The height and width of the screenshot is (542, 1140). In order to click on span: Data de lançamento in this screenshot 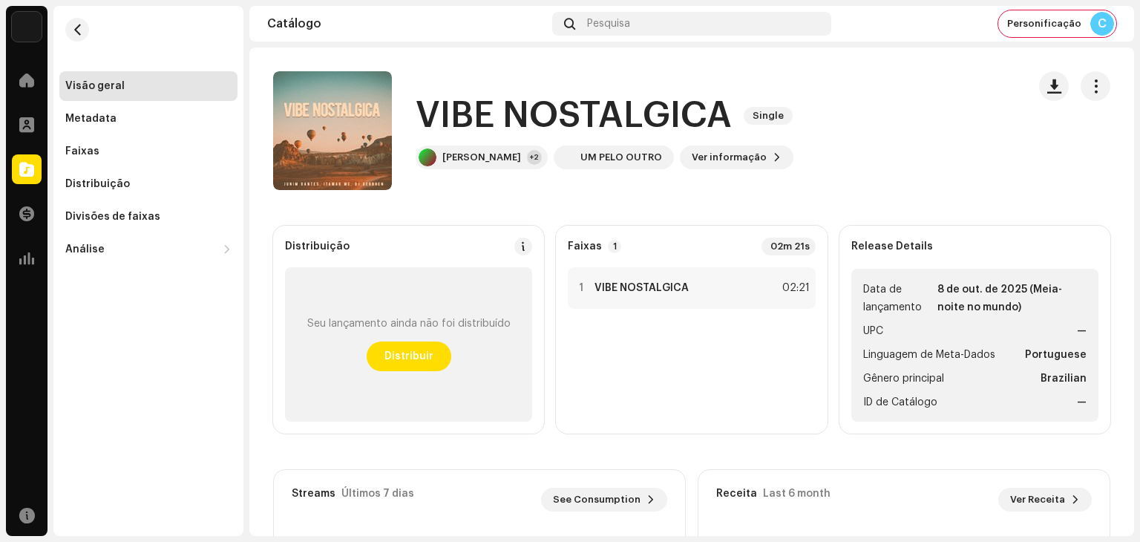, I will do `click(898, 298)`.